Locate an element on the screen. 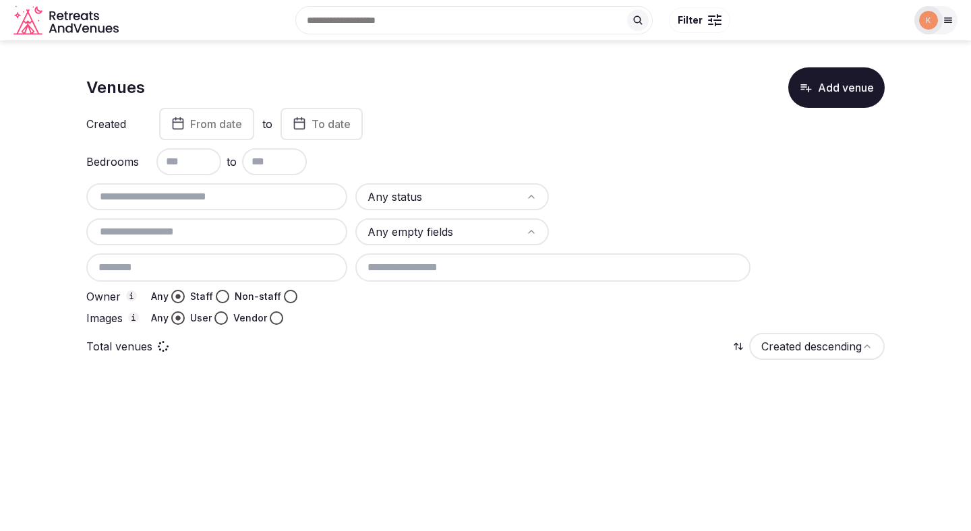 The height and width of the screenshot is (531, 971). span: From date is located at coordinates (216, 124).